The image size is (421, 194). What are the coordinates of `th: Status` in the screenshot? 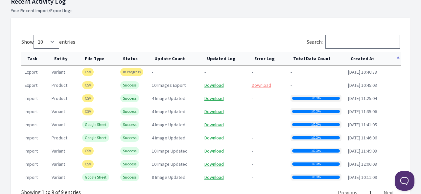 It's located at (133, 58).